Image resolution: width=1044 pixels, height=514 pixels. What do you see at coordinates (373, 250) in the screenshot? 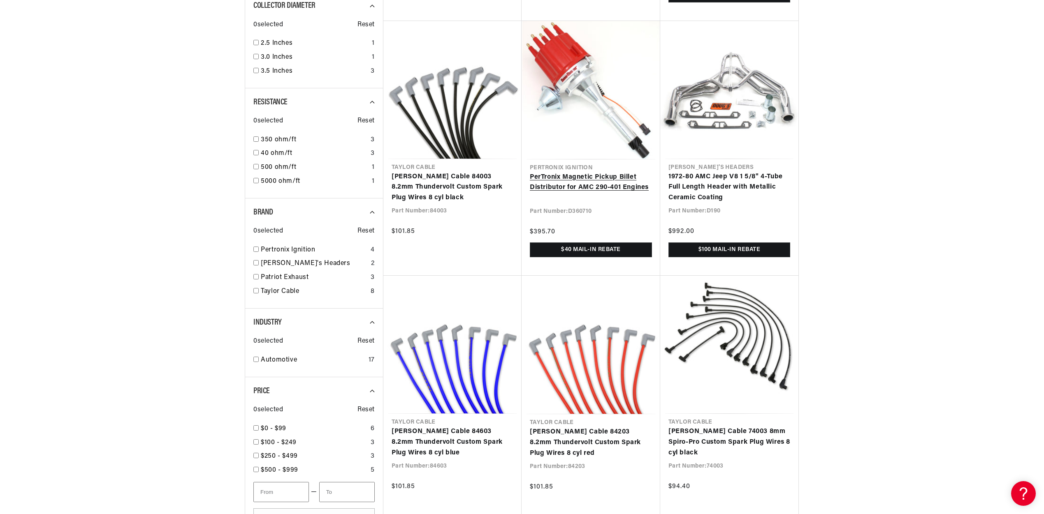
I see `div: 4` at bounding box center [373, 250].